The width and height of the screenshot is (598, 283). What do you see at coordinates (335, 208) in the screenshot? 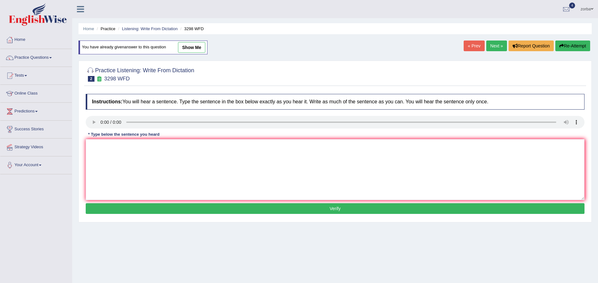
I see `button: Verify` at bounding box center [335, 208].